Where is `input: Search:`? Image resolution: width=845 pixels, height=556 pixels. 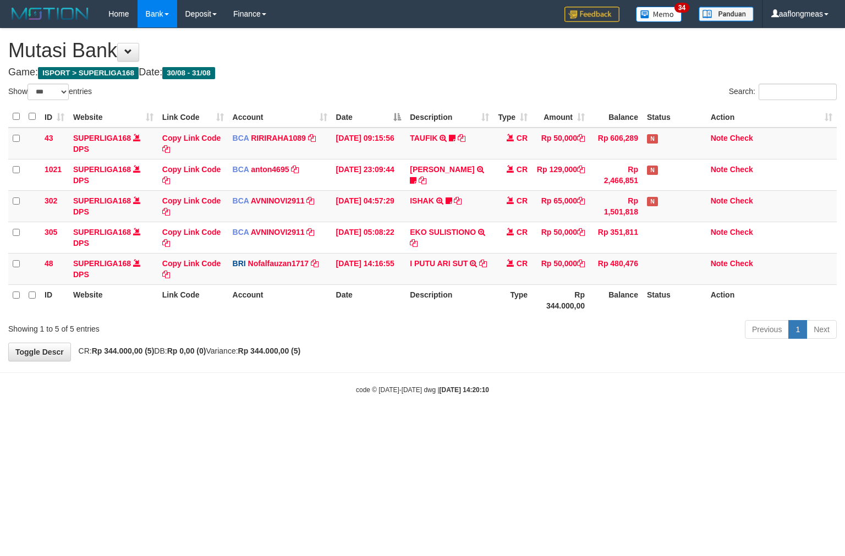 input: Search: is located at coordinates (798, 92).